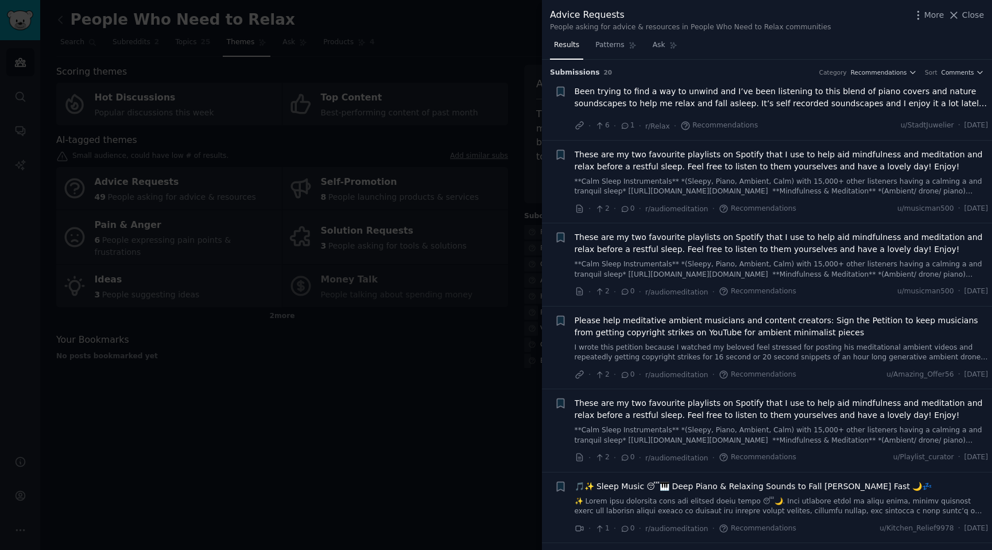 This screenshot has height=550, width=992. Describe the element at coordinates (833, 72) in the screenshot. I see `div: Category` at that location.